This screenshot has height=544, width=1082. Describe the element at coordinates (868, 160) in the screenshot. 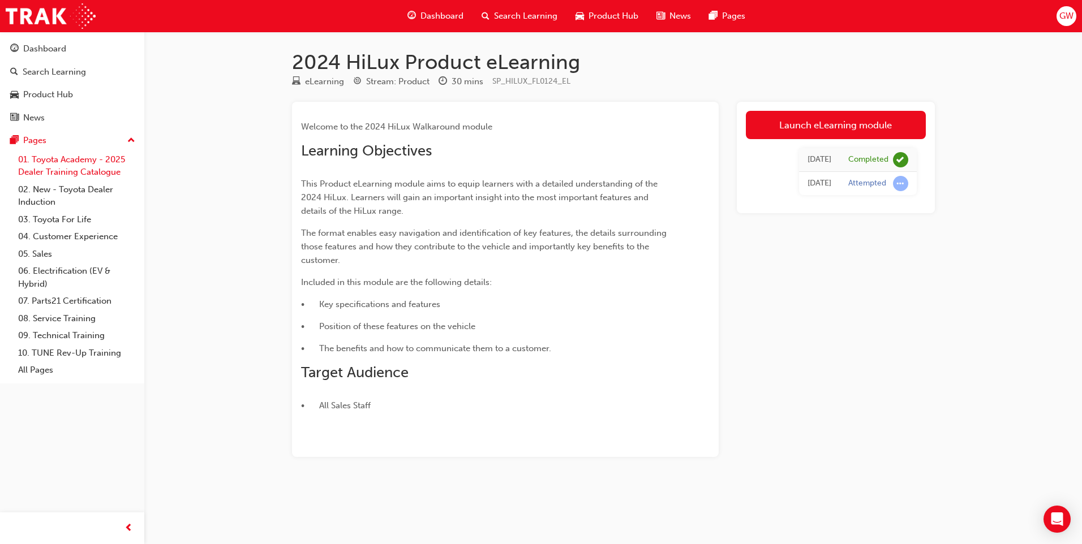

I see `div: Completed` at that location.